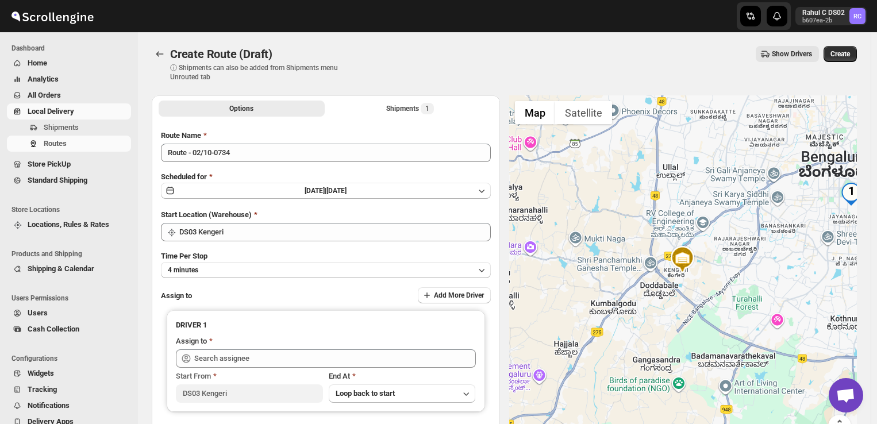 The width and height of the screenshot is (877, 424). Describe the element at coordinates (454, 295) in the screenshot. I see `button: Add More Driver` at that location.